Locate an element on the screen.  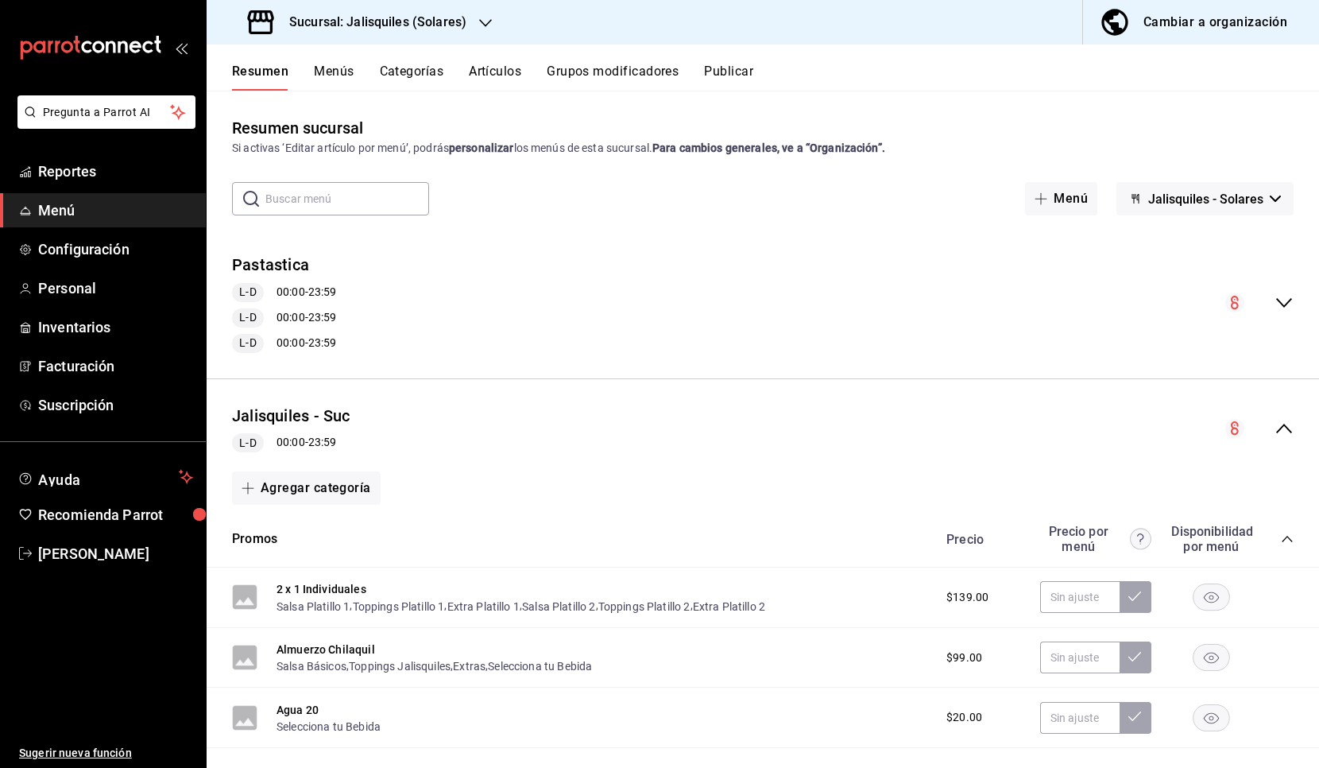
button: Toppings Platillo 1 is located at coordinates (399, 606).